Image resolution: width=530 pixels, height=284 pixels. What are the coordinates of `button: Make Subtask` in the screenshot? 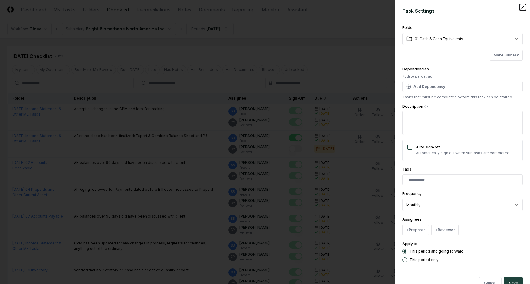 It's located at (506, 55).